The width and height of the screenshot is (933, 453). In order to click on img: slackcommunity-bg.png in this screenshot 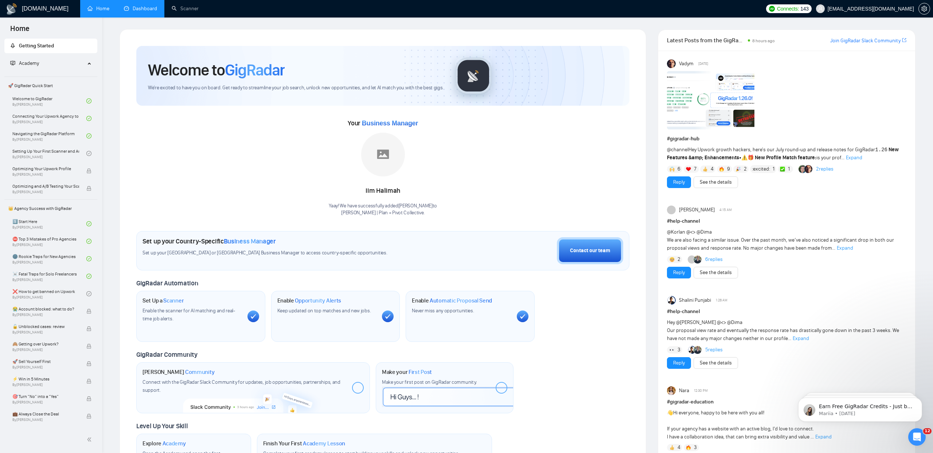, I will do `click(253, 396)`.